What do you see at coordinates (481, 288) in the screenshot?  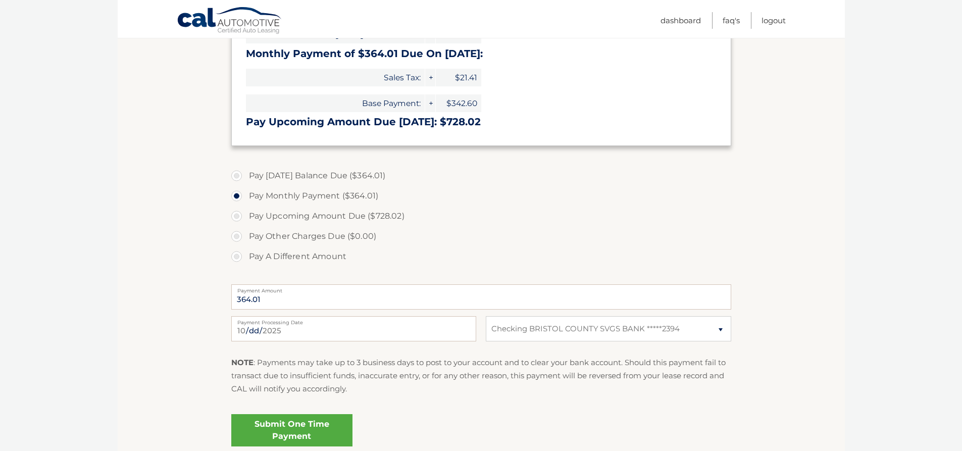 I see `label: Payment Amount` at bounding box center [481, 288].